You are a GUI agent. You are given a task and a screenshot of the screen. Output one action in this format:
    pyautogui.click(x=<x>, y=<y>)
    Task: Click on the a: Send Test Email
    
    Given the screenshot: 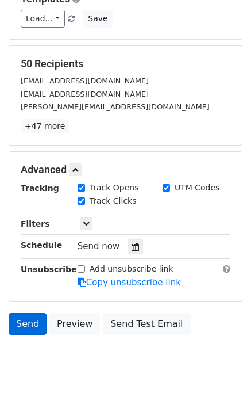 What is the action you would take?
    pyautogui.click(x=147, y=324)
    